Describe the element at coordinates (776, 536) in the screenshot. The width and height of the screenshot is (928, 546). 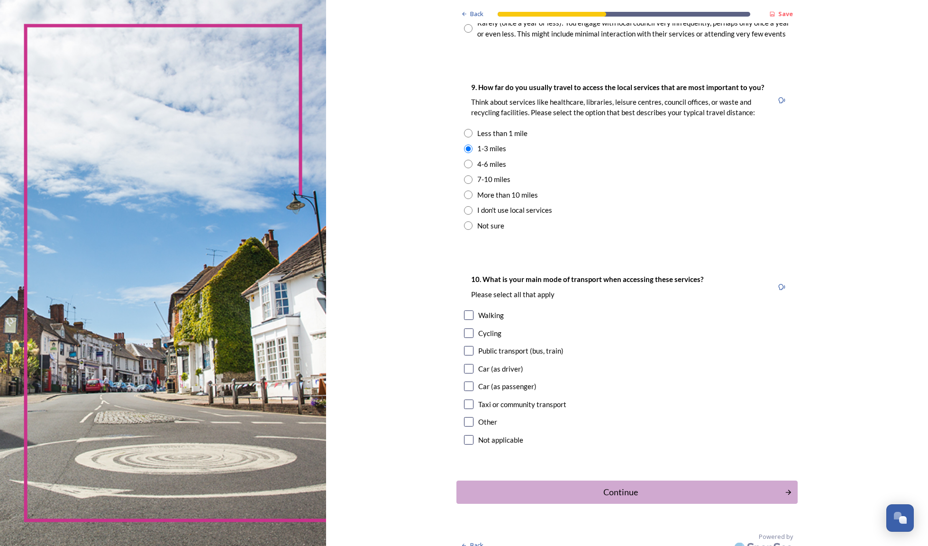
I see `span: Powered by` at that location.